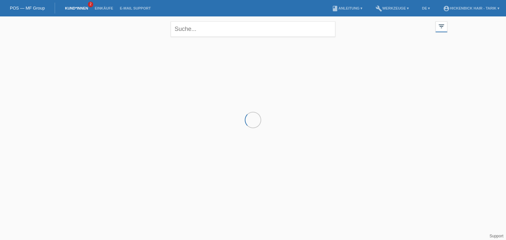 This screenshot has width=506, height=240. Describe the element at coordinates (27, 8) in the screenshot. I see `a: POS — MF Group` at that location.